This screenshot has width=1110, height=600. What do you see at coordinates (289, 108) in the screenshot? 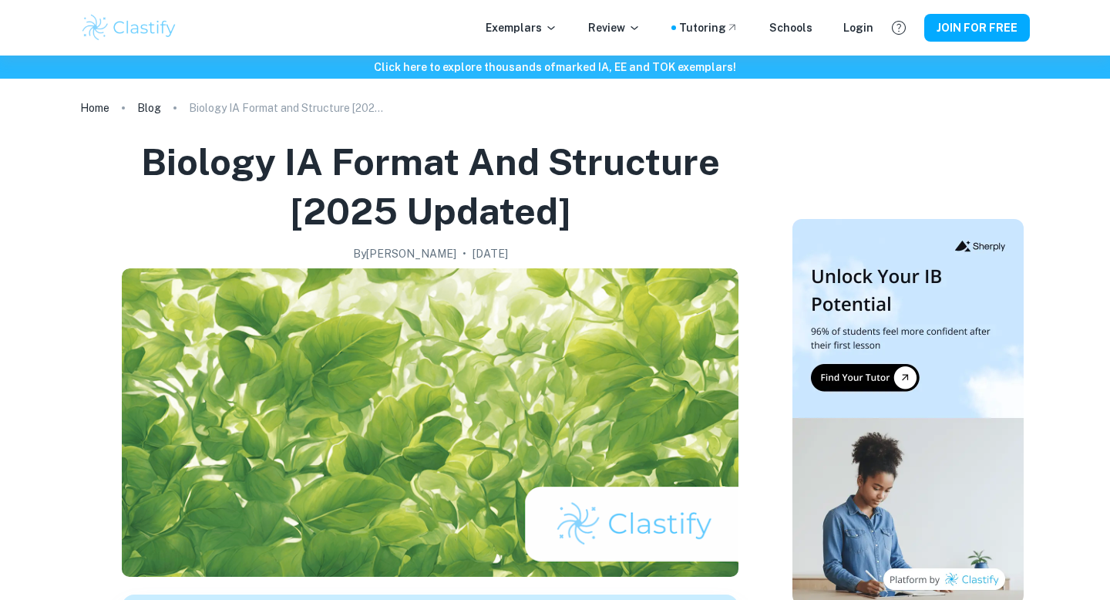
I see `p: Biology IA Format and Structure [2025 updated]` at bounding box center [289, 108].